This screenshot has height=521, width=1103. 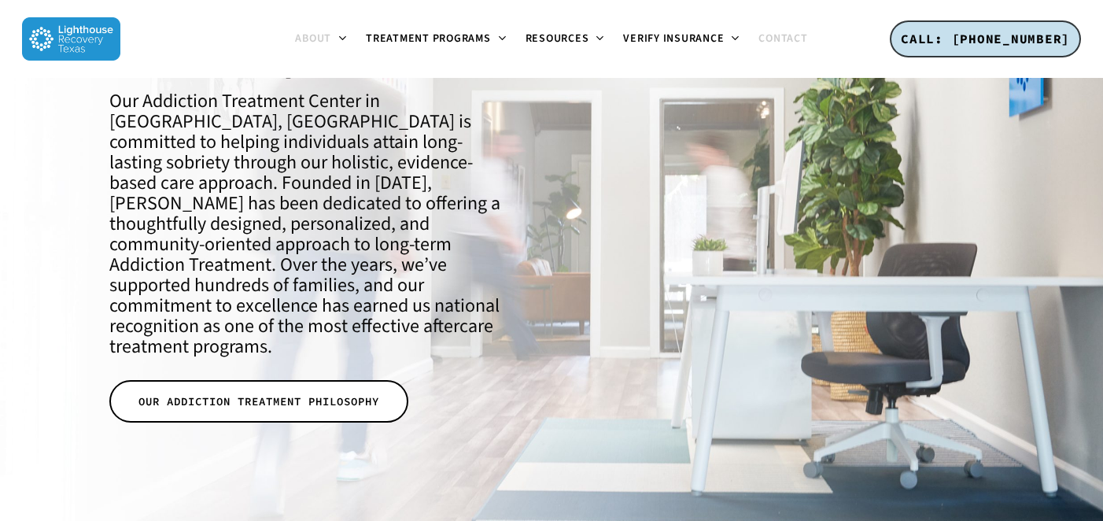 What do you see at coordinates (436, 39) in the screenshot?
I see `a: Treatment Programs` at bounding box center [436, 39].